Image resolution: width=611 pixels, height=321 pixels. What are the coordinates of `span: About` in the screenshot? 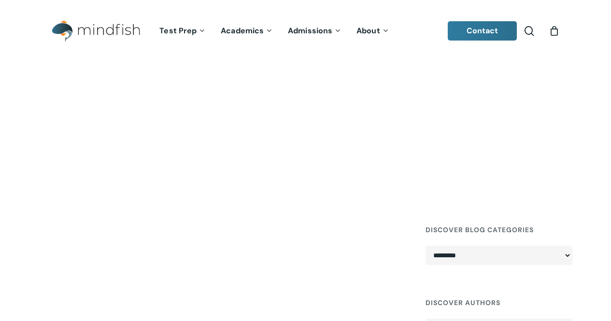 It's located at (368, 30).